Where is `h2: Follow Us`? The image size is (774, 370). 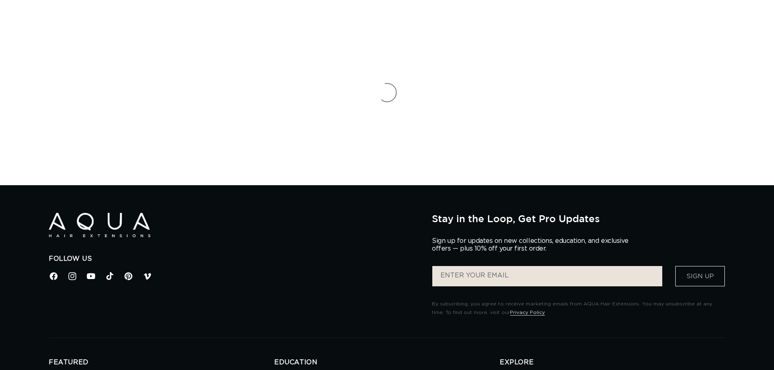
h2: Follow Us is located at coordinates (234, 259).